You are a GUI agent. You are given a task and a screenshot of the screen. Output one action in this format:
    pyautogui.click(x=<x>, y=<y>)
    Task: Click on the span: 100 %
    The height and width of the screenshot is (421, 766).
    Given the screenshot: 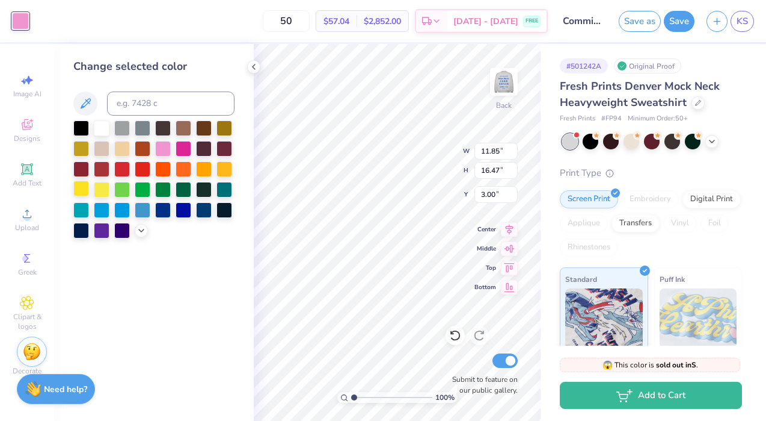 What is the action you would take?
    pyautogui.click(x=445, y=397)
    